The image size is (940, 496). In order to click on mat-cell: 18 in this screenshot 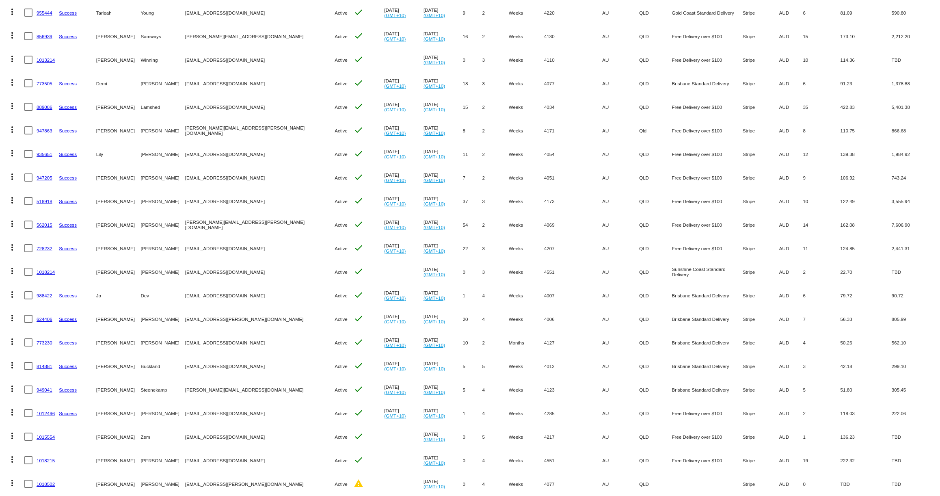, I will do `click(473, 83)`.